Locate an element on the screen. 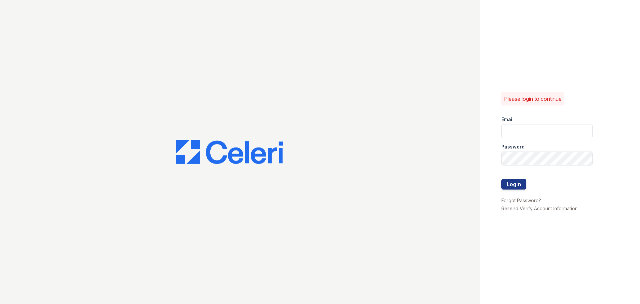 The image size is (640, 304). img: CE_Logo_Blue-a8612792a0a2168367f1c8372b55b34899dd931a85d93a1a3d3e32e68fde9ad4.png is located at coordinates (229, 152).